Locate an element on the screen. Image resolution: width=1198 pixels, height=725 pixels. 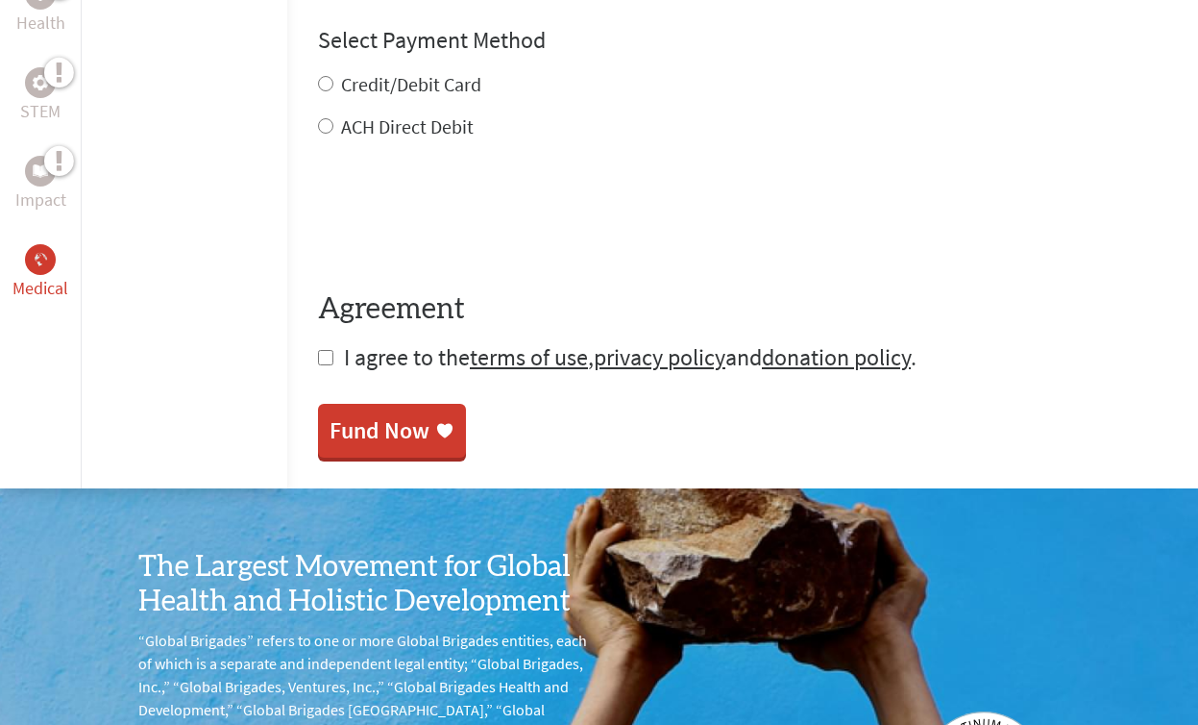
div: Fund Now is located at coordinates (380, 431).